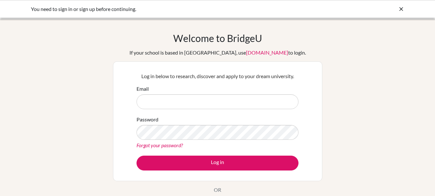 This screenshot has height=196, width=435. I want to click on div: You need to sign in or sign up before continuing., so click(169, 9).